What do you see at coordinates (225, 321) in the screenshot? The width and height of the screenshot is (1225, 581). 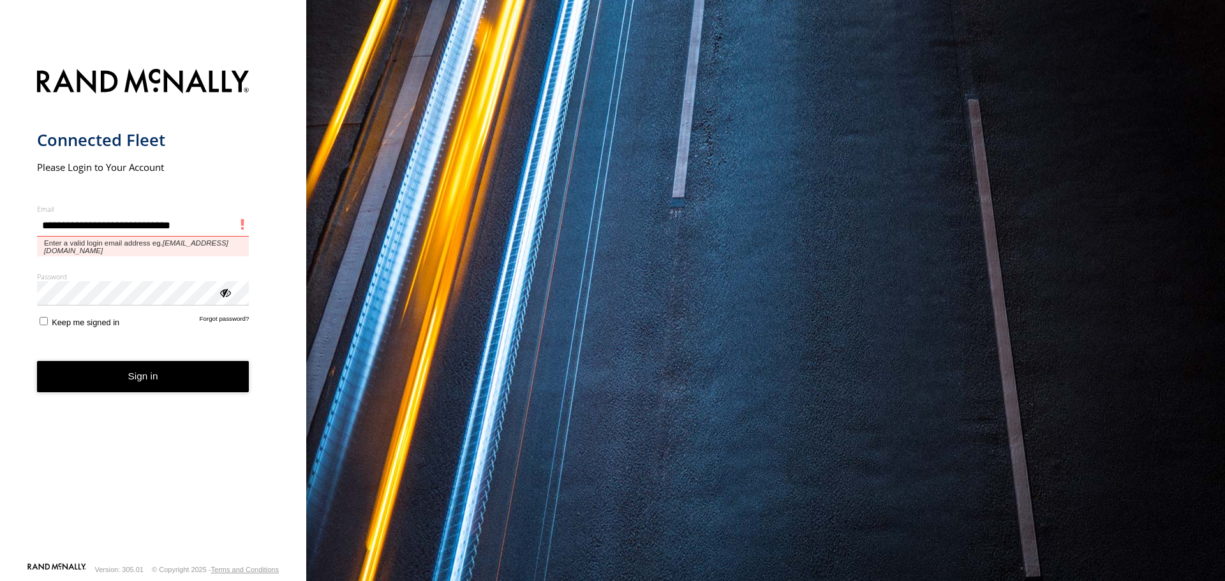 I see `a: Forgot password?` at bounding box center [225, 321].